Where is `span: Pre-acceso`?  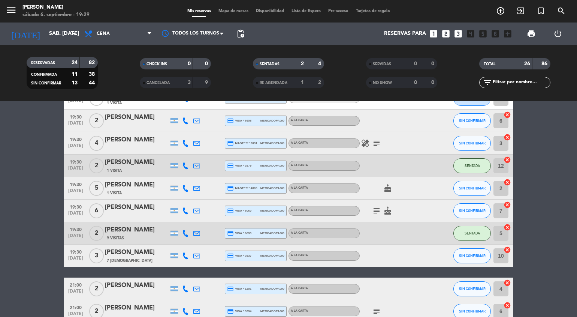 span: Pre-acceso is located at coordinates (338, 11).